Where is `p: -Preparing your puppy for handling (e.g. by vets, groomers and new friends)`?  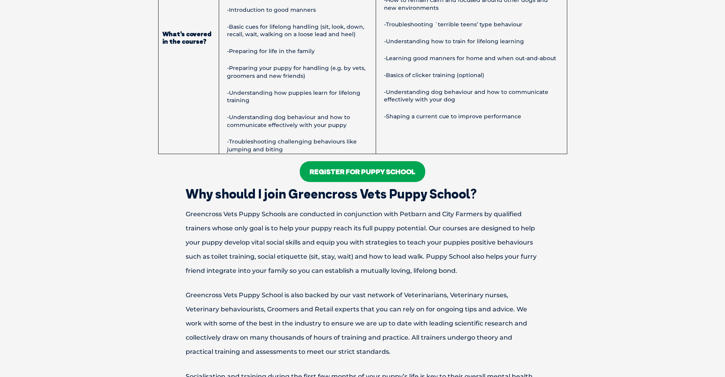 p: -Preparing your puppy for handling (e.g. by vets, groomers and new friends) is located at coordinates (297, 72).